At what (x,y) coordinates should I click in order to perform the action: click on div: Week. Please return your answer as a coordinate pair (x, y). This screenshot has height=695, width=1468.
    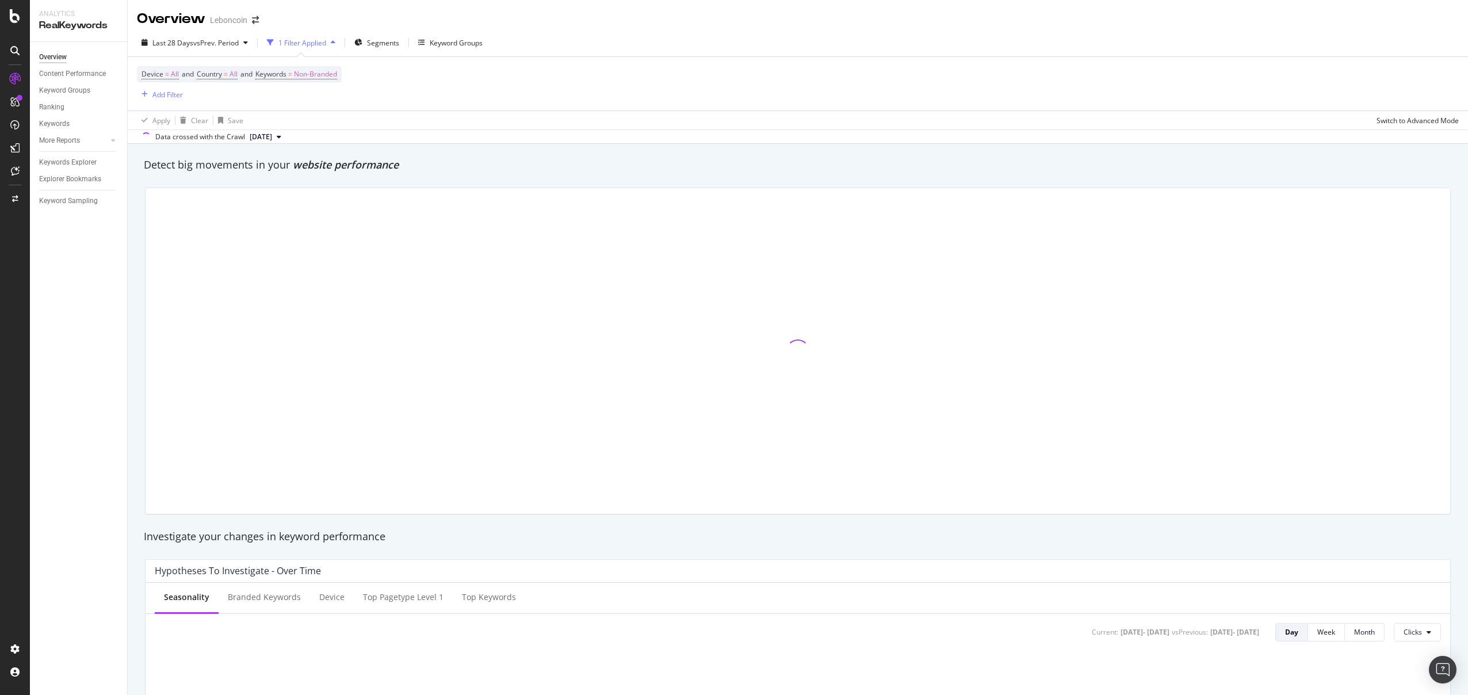
    Looking at the image, I should click on (1326, 632).